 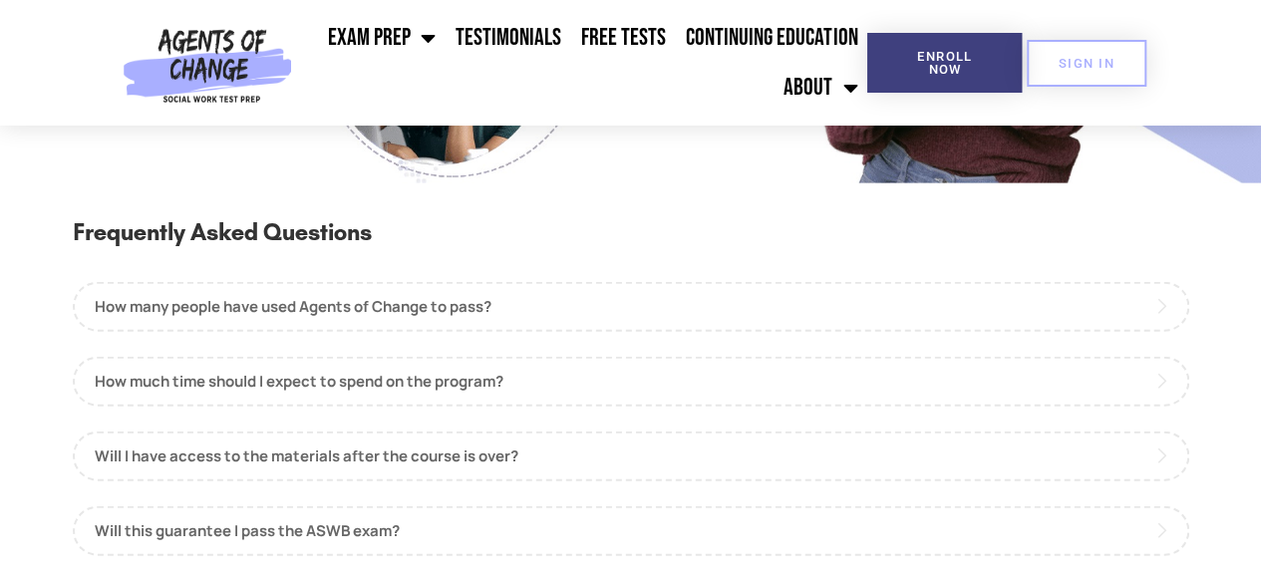 What do you see at coordinates (944, 63) in the screenshot?
I see `span: Enroll Now` at bounding box center [944, 63].